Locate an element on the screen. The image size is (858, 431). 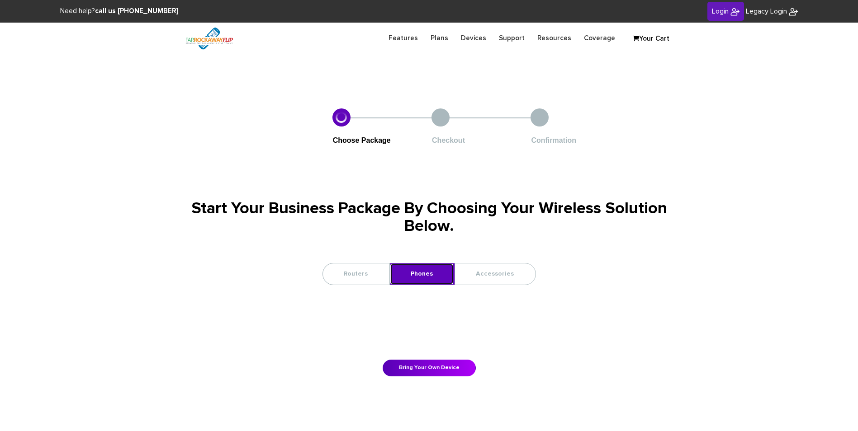
span: Need help? is located at coordinates (119, 11).